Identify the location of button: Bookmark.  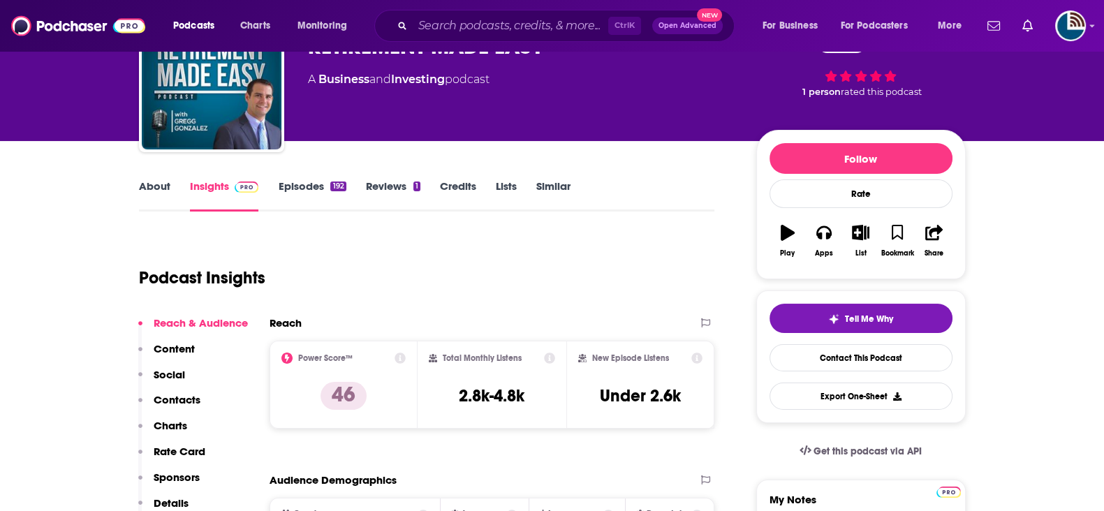
(898, 241).